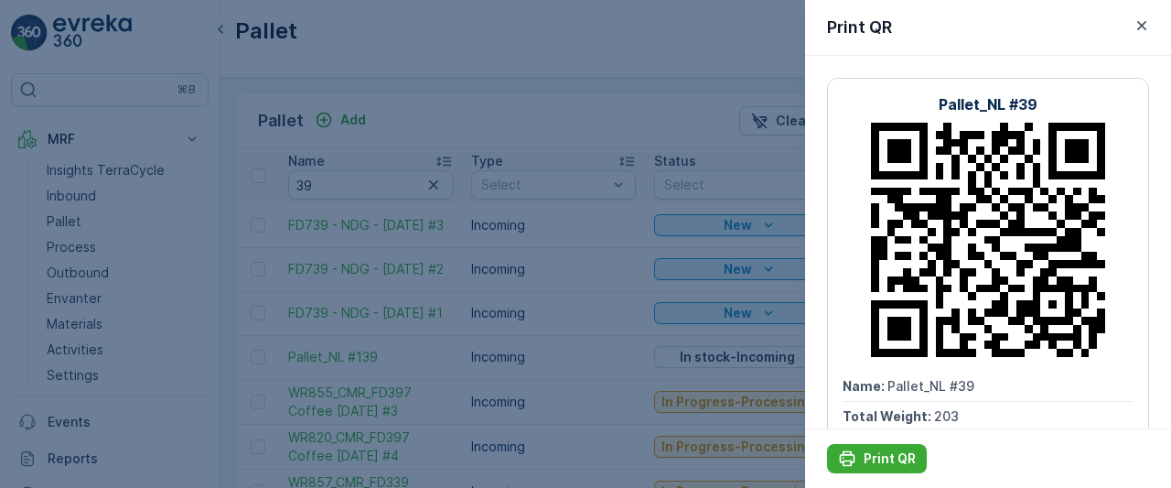 This screenshot has height=488, width=1171. I want to click on span: 203, so click(946, 415).